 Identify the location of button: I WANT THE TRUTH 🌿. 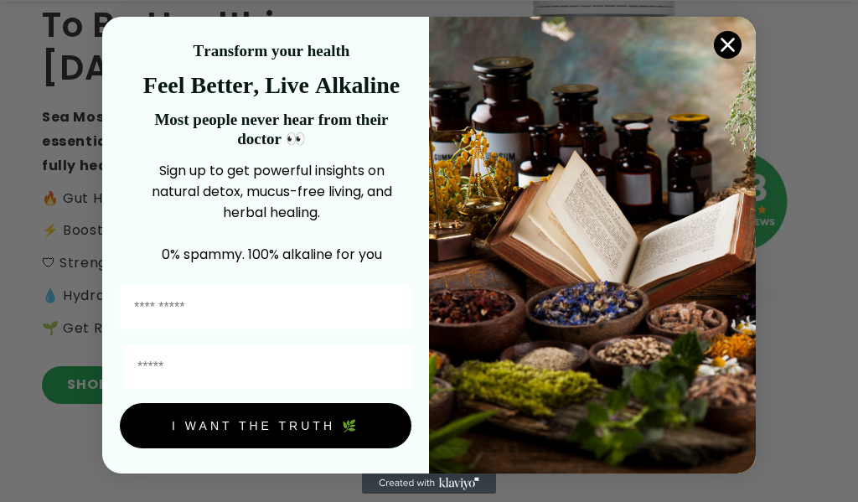
(266, 426).